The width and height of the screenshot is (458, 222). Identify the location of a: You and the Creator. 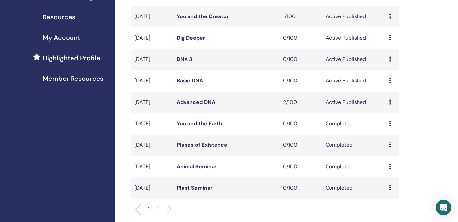
(203, 16).